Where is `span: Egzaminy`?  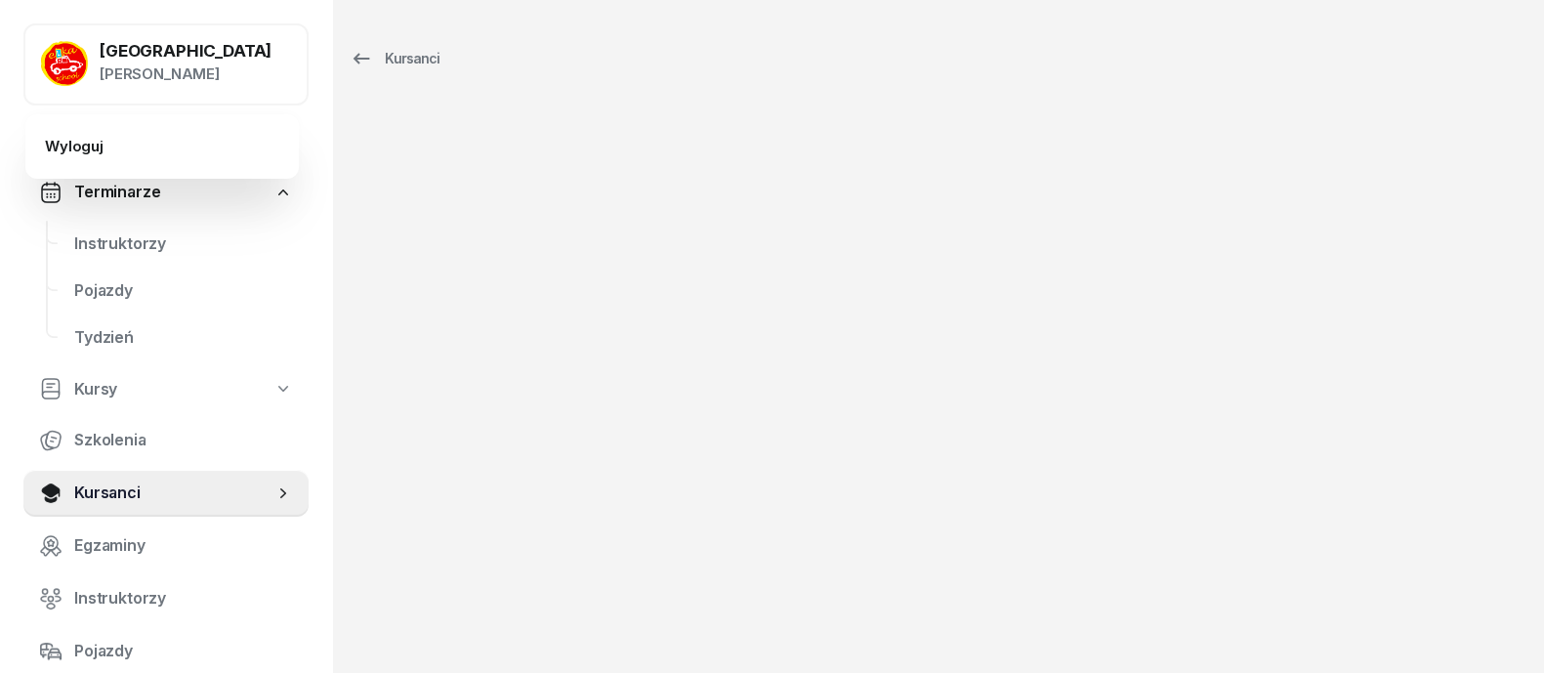
span: Egzaminy is located at coordinates (184, 546).